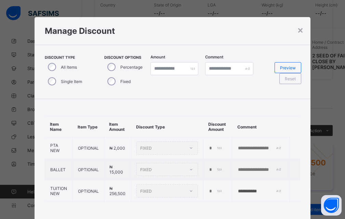 This screenshot has height=219, width=345. What do you see at coordinates (167, 127) in the screenshot?
I see `th: Discount Type` at bounding box center [167, 127].